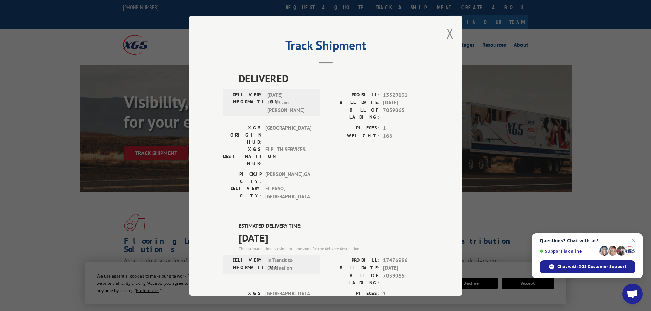  What do you see at coordinates (242, 157) in the screenshot?
I see `label: XGS DESTINATION HUB:` at bounding box center [242, 157].